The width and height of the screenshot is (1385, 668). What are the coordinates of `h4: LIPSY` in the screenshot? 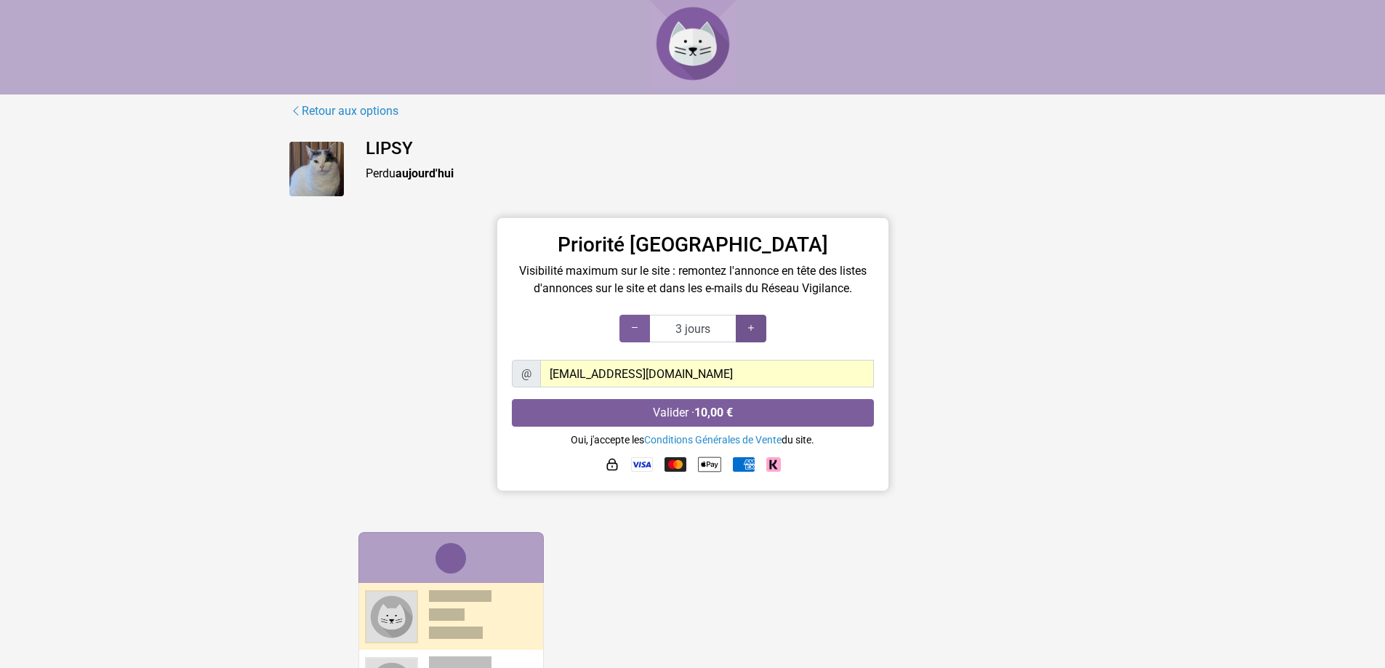 It's located at (731, 148).